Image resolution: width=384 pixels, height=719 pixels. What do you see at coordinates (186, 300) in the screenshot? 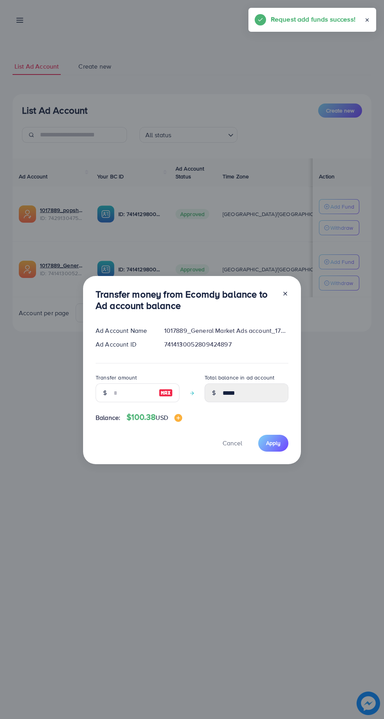
I see `h3: Transfer money from Ecomdy balance to Ad account balance` at bounding box center [186, 300].